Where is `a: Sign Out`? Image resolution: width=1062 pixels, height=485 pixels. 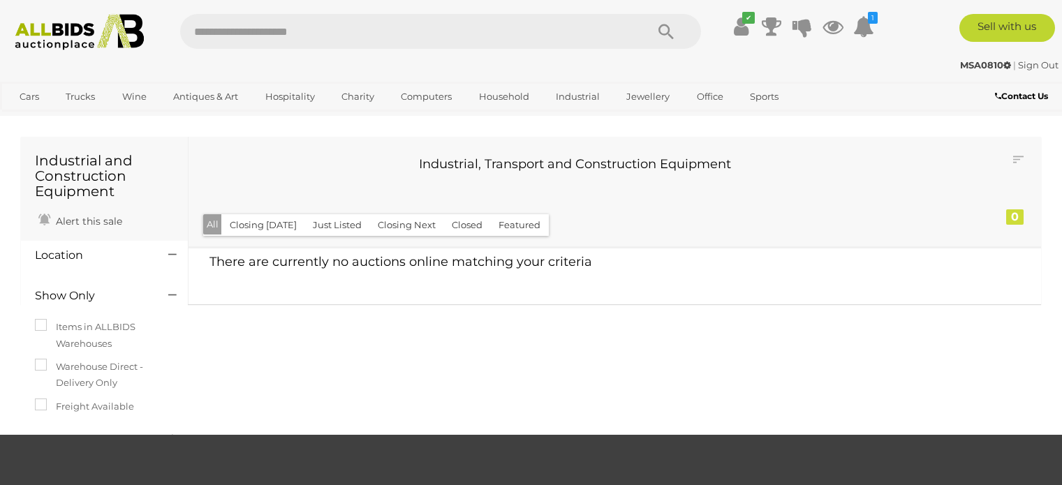 a: Sign Out is located at coordinates (1038, 65).